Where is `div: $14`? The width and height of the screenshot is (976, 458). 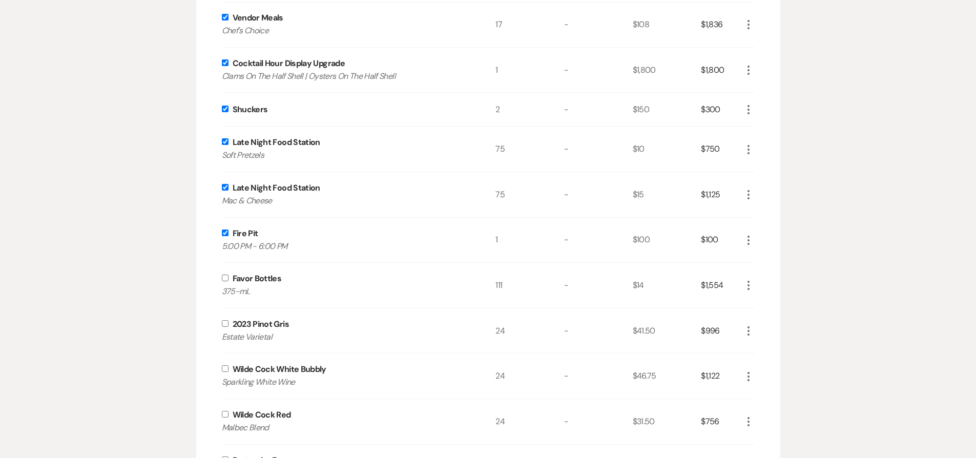 div: $14 is located at coordinates (667, 286).